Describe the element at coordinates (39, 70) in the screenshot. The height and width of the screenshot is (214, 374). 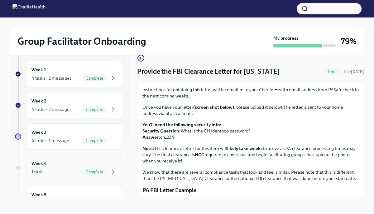
I see `h6: Week 1` at that location.